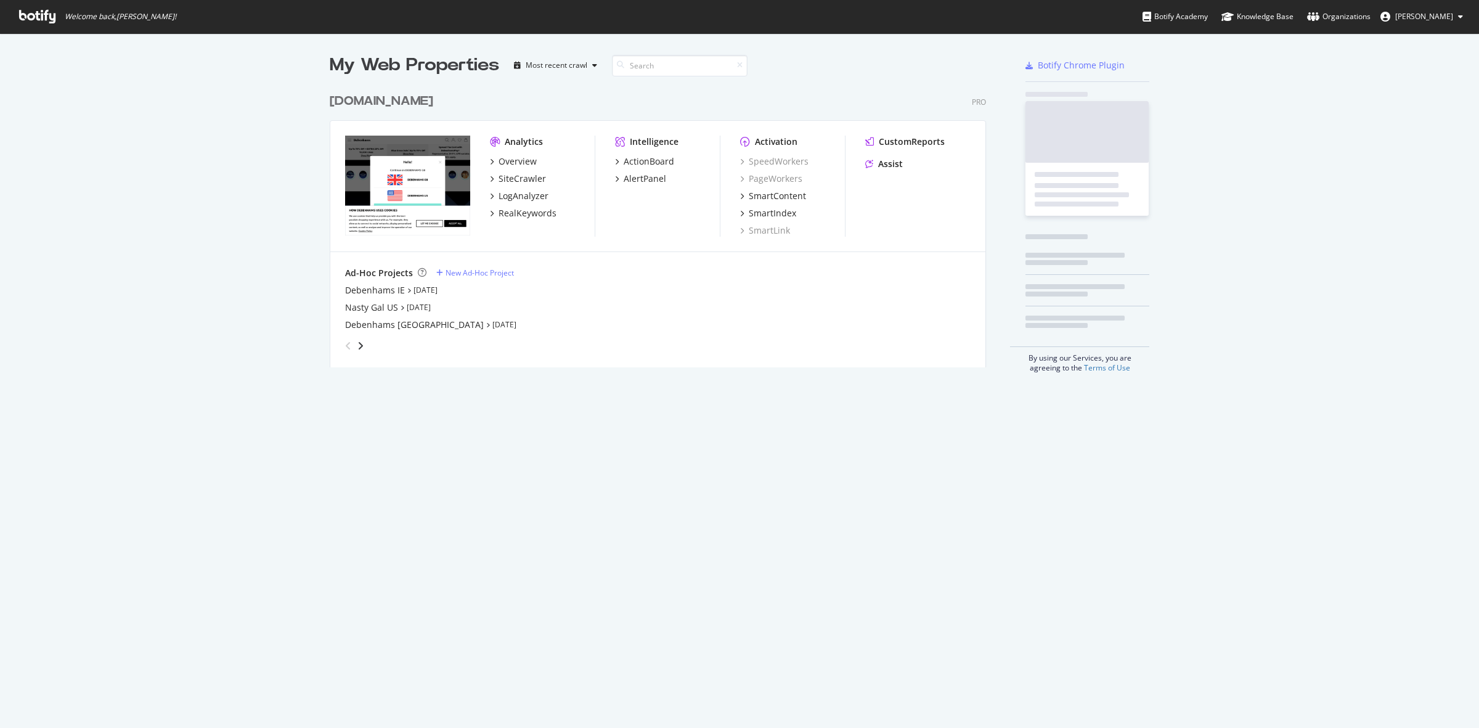 The height and width of the screenshot is (728, 1479). What do you see at coordinates (527, 213) in the screenshot?
I see `div: RealKeywords` at bounding box center [527, 213].